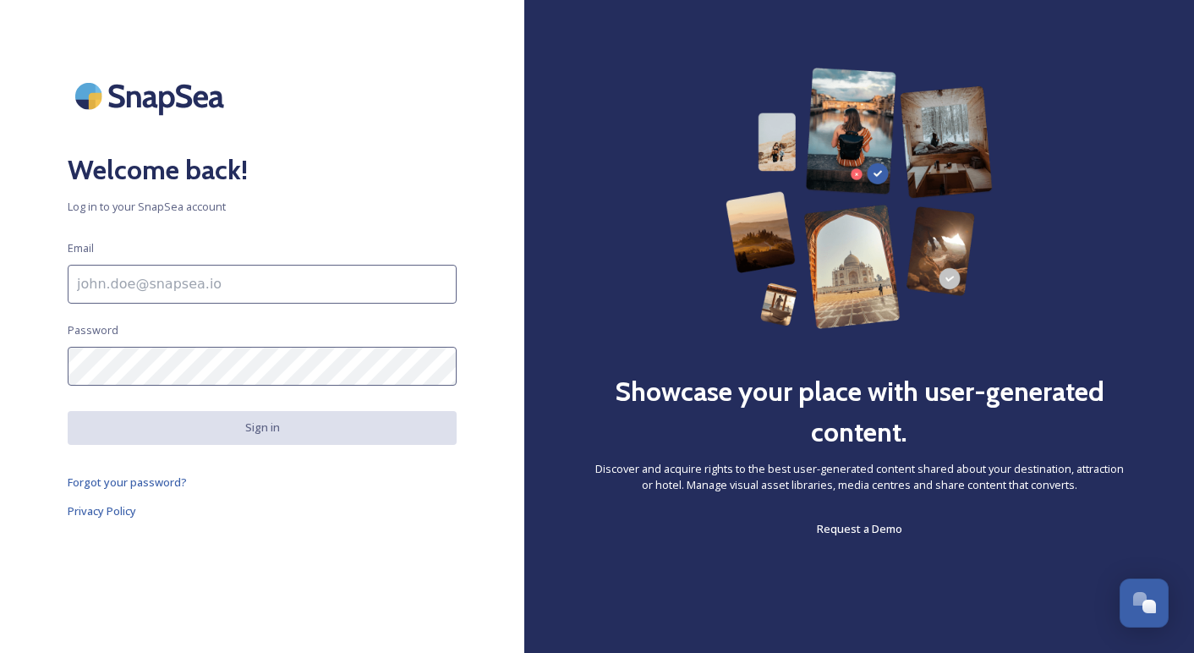  What do you see at coordinates (127, 482) in the screenshot?
I see `span: Forgot your password?` at bounding box center [127, 482].